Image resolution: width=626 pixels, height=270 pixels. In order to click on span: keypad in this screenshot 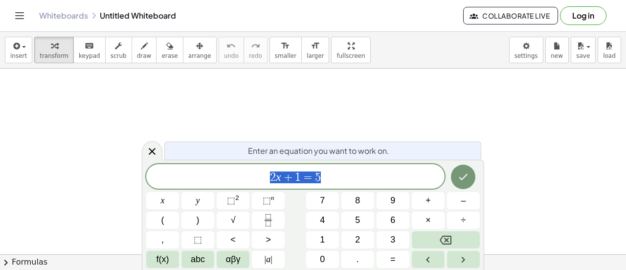, I will do `click(90, 56)`.